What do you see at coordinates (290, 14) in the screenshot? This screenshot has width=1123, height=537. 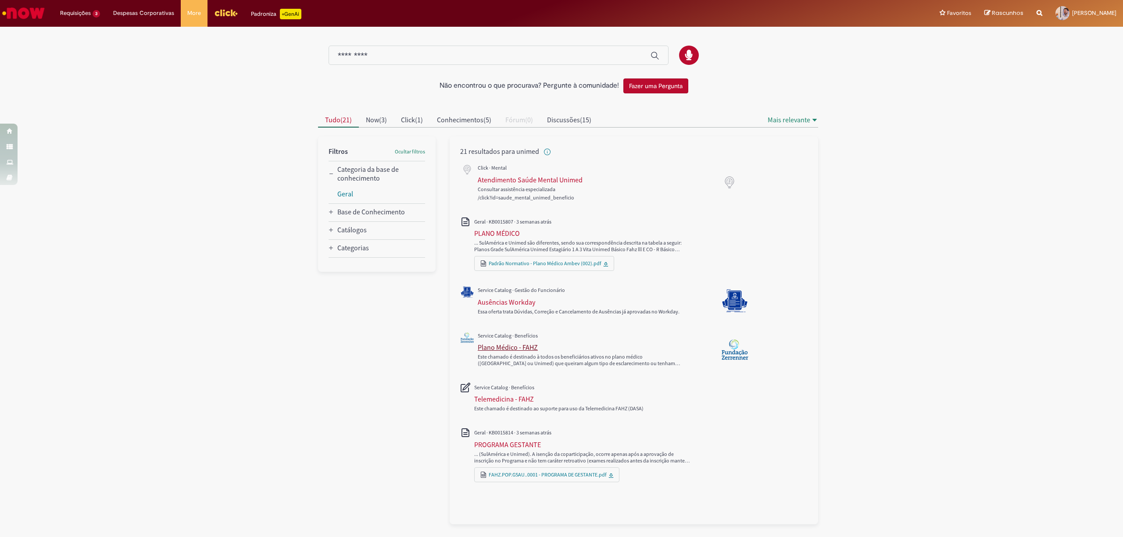 I see `p: +GenAi` at bounding box center [290, 14].